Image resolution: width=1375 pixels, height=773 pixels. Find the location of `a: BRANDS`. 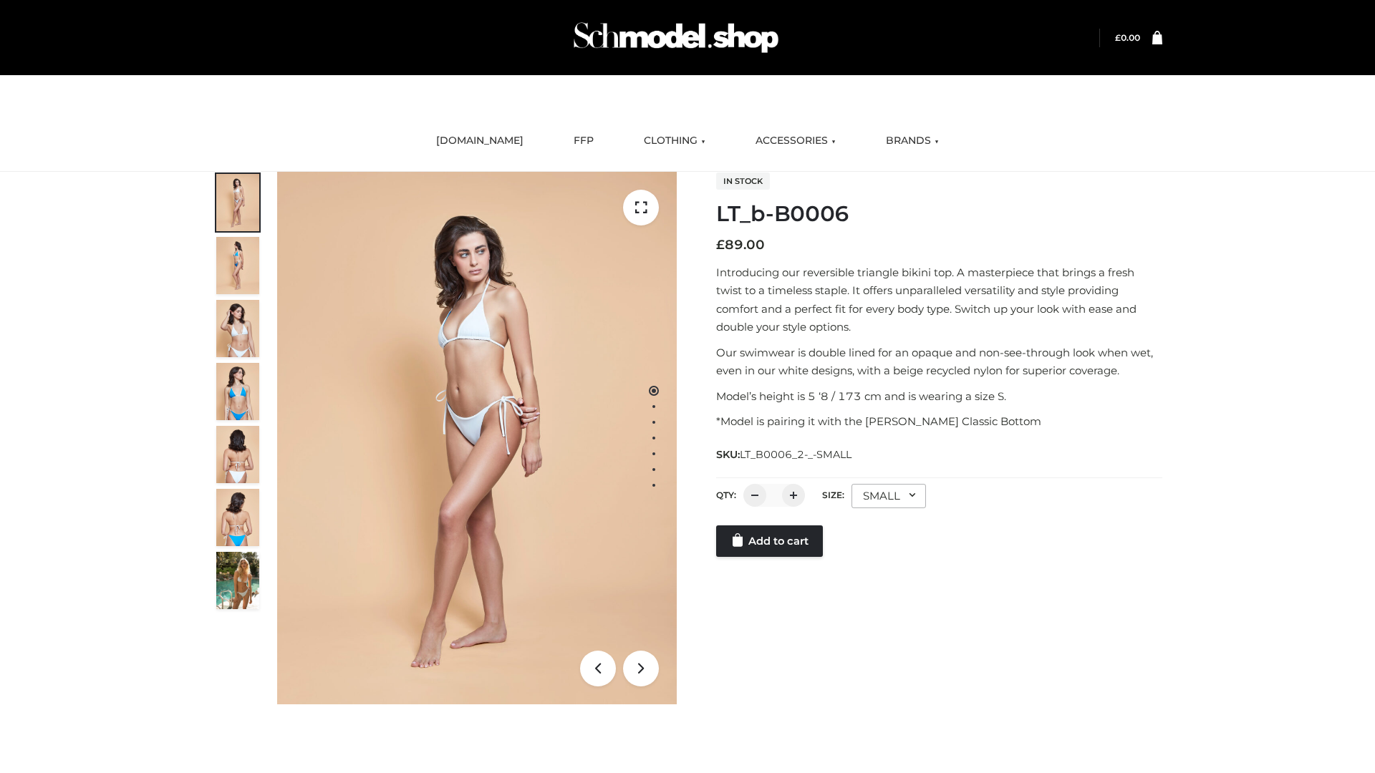

a: BRANDS is located at coordinates (912, 141).